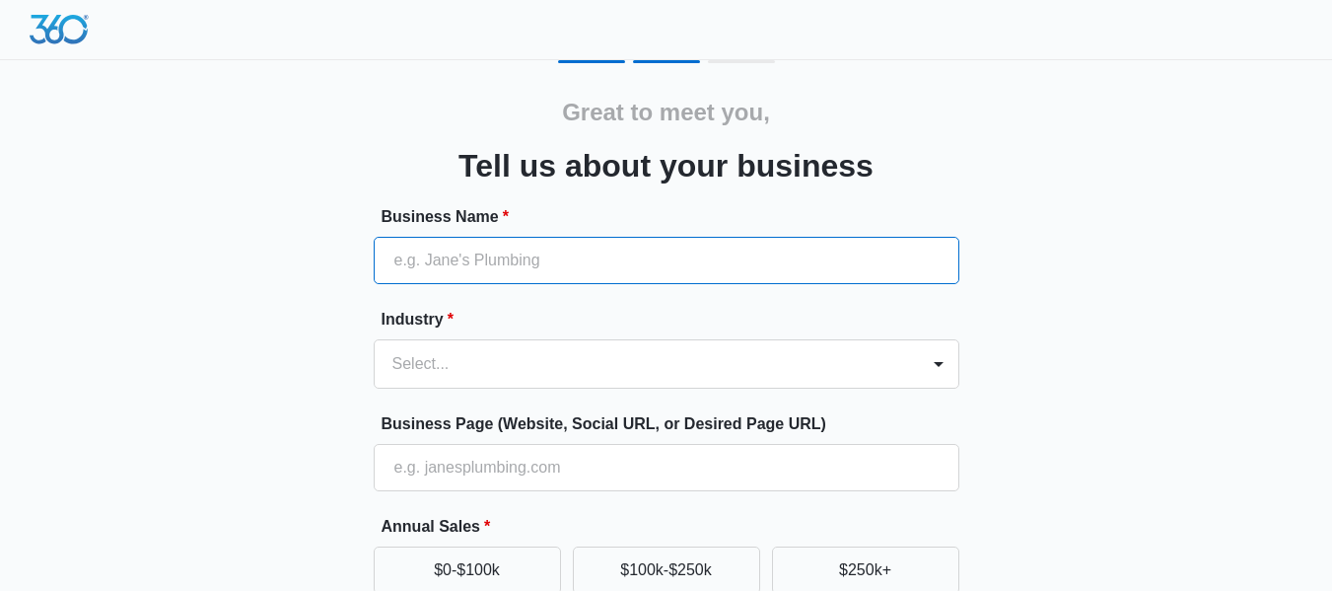 The image size is (1332, 591). Describe the element at coordinates (666, 112) in the screenshot. I see `h2: Great to meet you,` at that location.